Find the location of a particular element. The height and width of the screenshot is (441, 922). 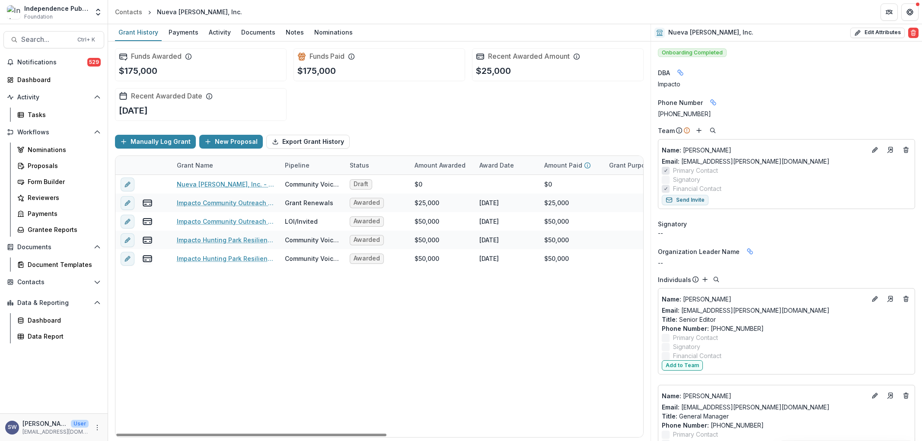

span: Signatory is located at coordinates (686, 179).